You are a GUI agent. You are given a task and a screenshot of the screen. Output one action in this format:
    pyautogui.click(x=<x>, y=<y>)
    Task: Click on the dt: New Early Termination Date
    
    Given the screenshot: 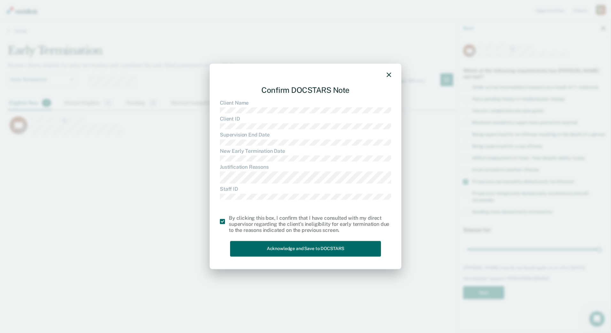 What is the action you would take?
    pyautogui.click(x=305, y=151)
    